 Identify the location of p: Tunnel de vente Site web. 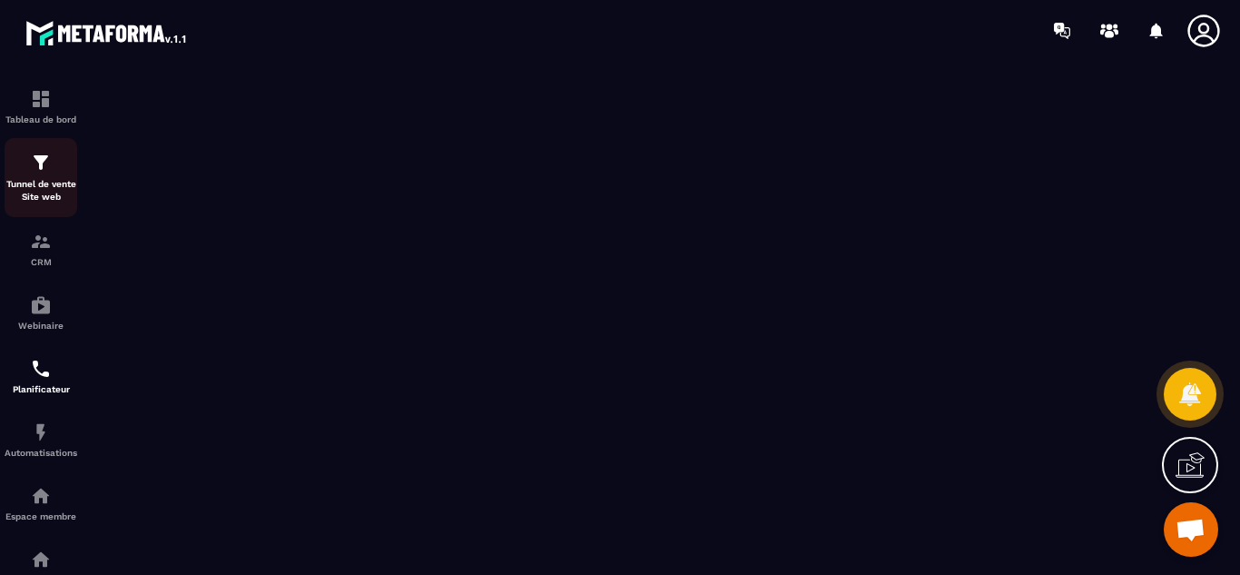
(41, 191).